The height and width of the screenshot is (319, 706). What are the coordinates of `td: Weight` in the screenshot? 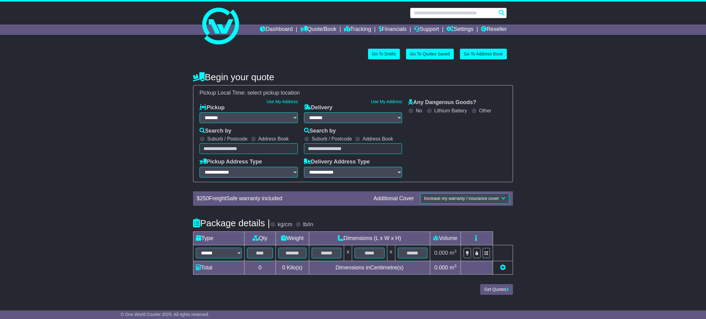 It's located at (292, 238).